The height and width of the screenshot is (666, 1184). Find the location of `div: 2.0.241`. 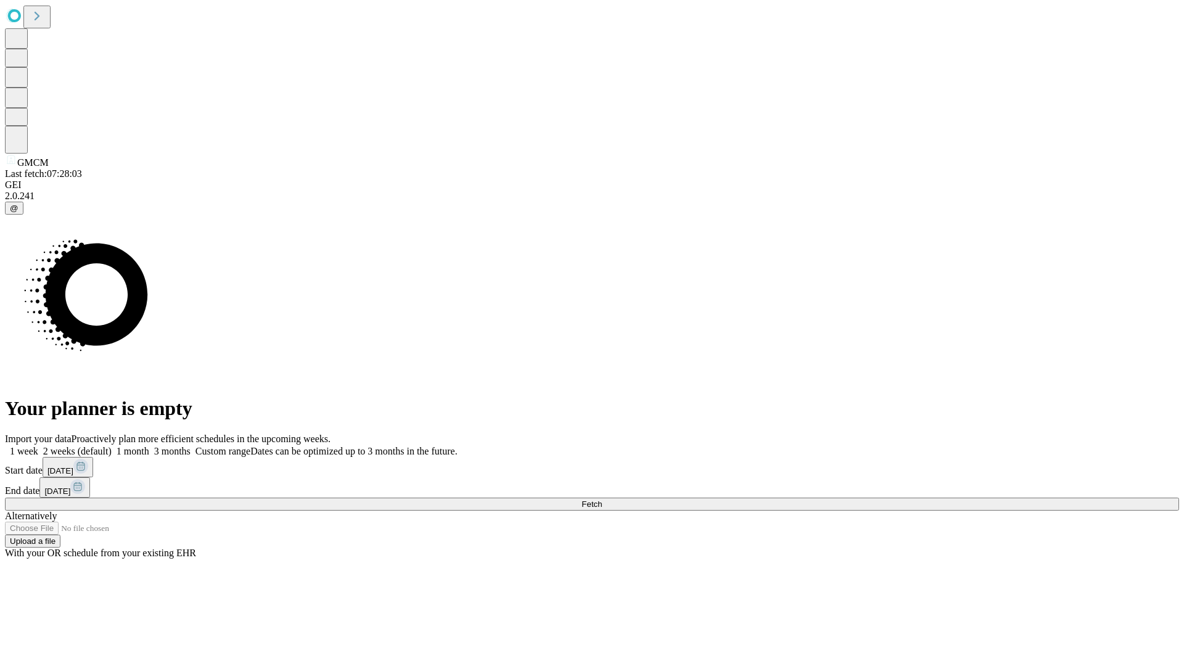

div: 2.0.241 is located at coordinates (592, 196).